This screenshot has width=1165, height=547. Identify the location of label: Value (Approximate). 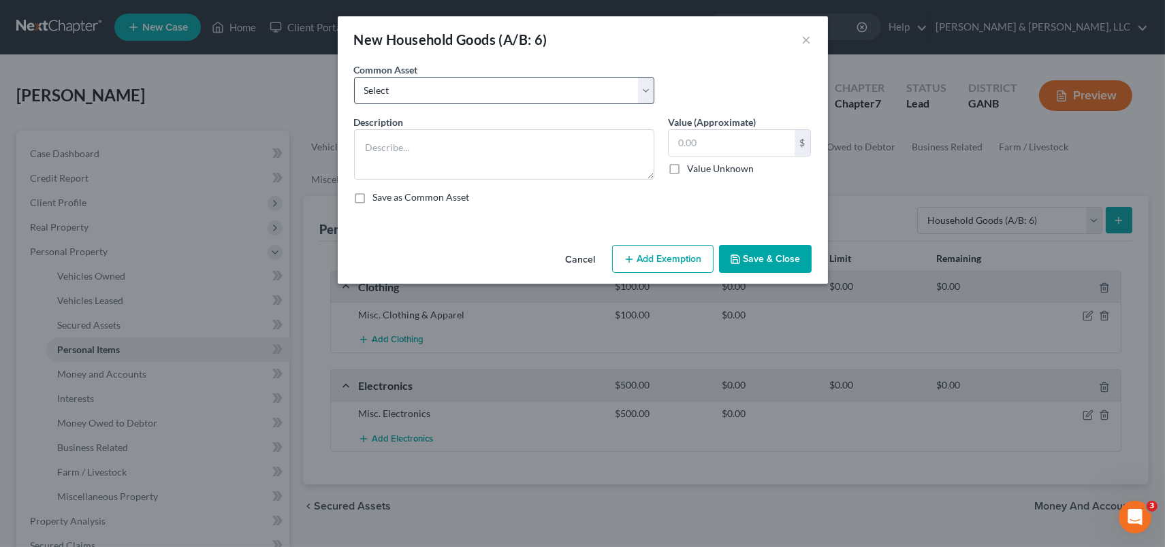
(712, 122).